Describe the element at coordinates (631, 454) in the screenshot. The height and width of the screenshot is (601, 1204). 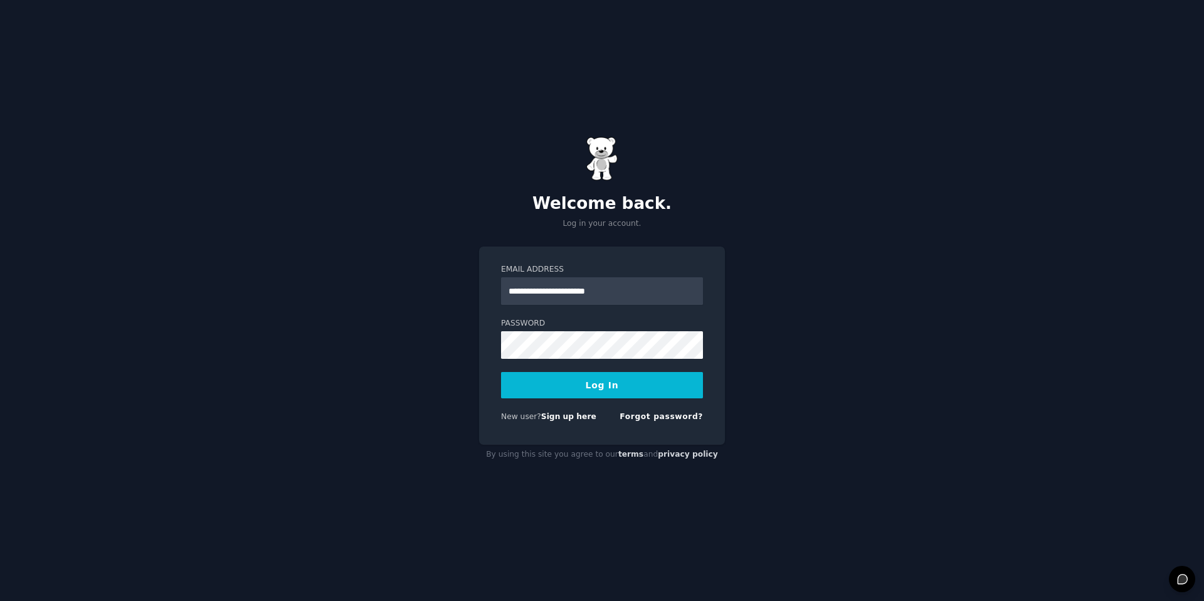
I see `a: terms` at that location.